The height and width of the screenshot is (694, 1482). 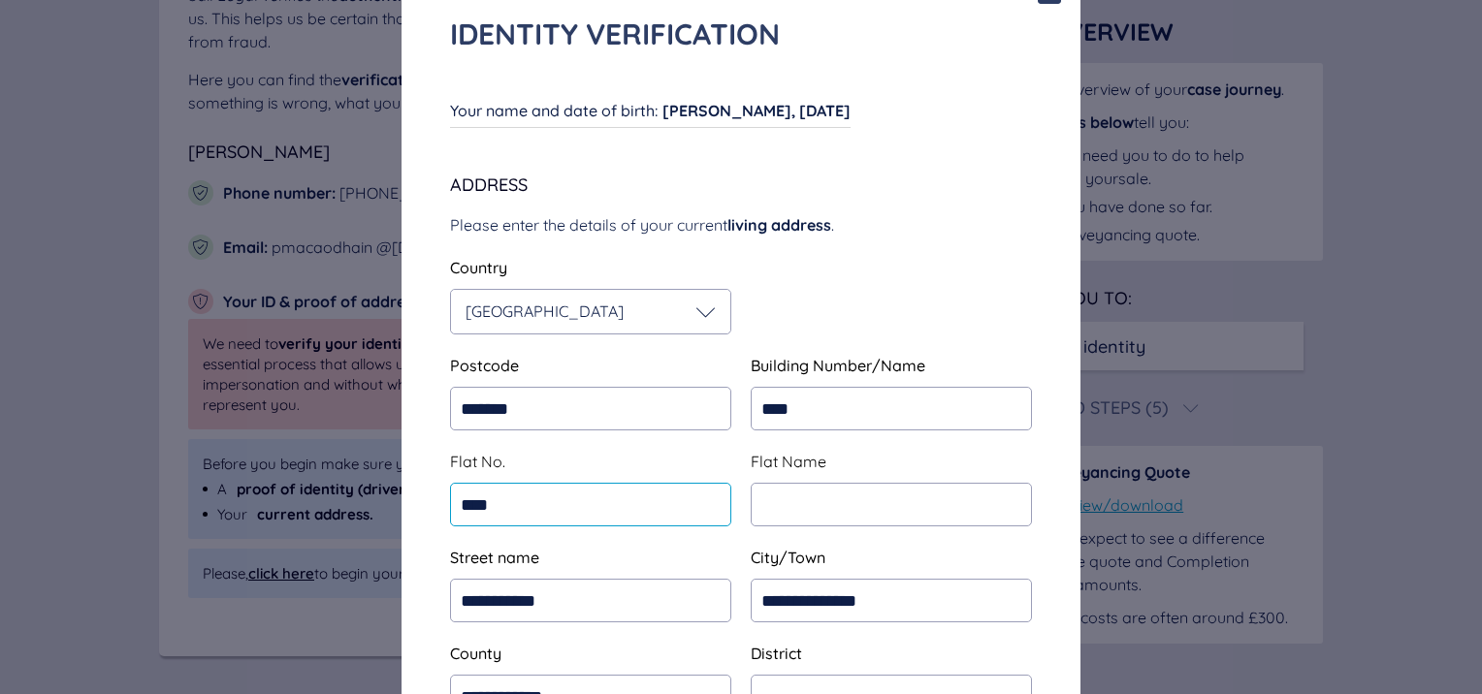 I want to click on span: Street name, so click(x=495, y=558).